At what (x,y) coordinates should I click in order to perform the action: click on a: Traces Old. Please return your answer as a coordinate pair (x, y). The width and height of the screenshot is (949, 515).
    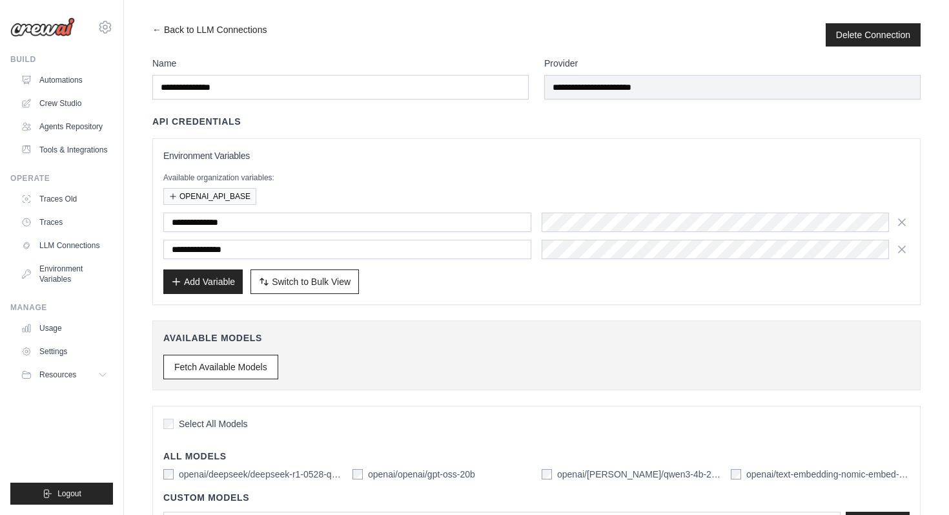
    Looking at the image, I should click on (64, 199).